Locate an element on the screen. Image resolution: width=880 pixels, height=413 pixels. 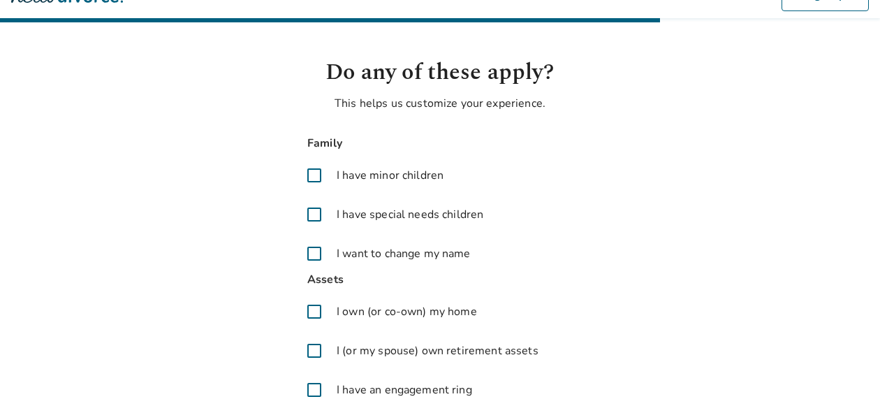
span: I (or my spouse) own retirement assets is located at coordinates (437, 351).